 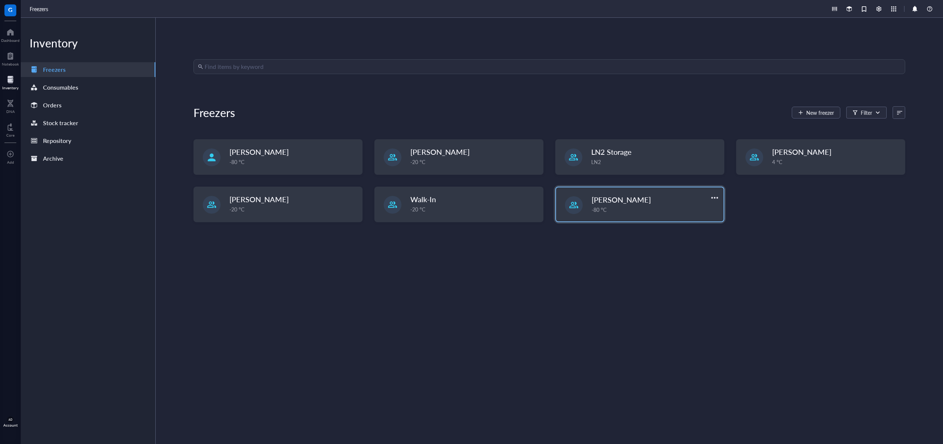 What do you see at coordinates (10, 112) in the screenshot?
I see `div: DNA` at bounding box center [10, 112].